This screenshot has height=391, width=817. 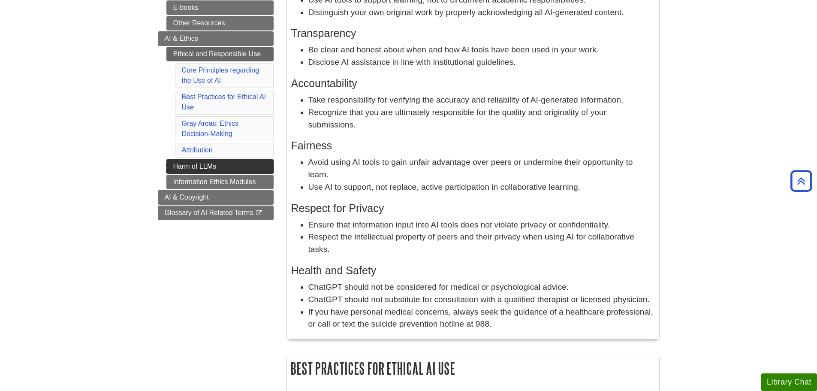 What do you see at coordinates (473, 83) in the screenshot?
I see `h3: Accountability` at bounding box center [473, 83].